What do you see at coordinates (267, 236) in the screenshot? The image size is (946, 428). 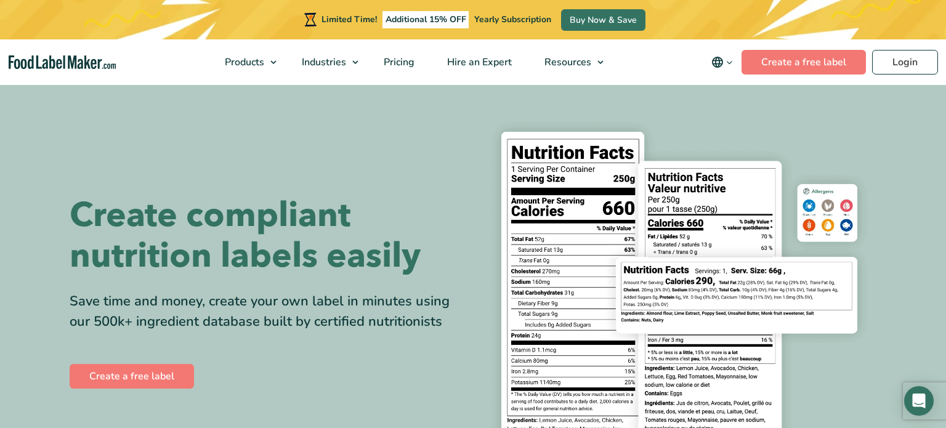 I see `h1: Create compliant nutrition labels easily` at bounding box center [267, 236].